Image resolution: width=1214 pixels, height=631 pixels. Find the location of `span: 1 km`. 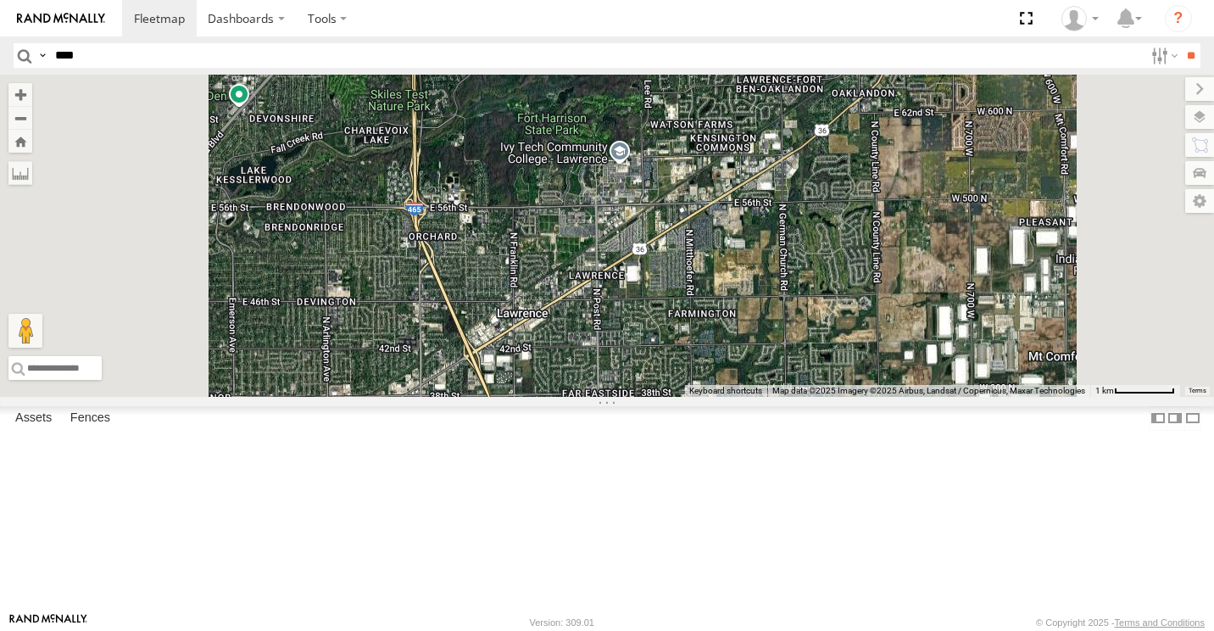

span: 1 km is located at coordinates (1105, 390).